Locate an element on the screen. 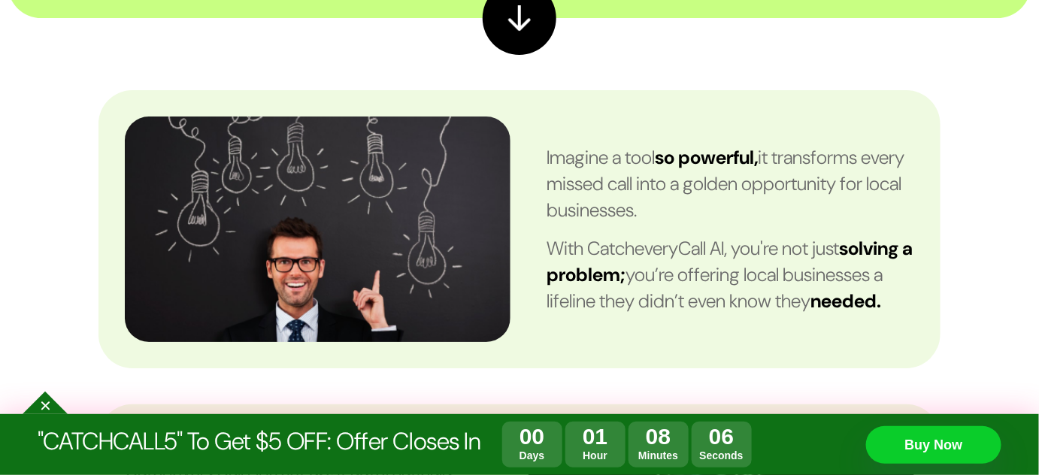  span: Days is located at coordinates (532, 456).